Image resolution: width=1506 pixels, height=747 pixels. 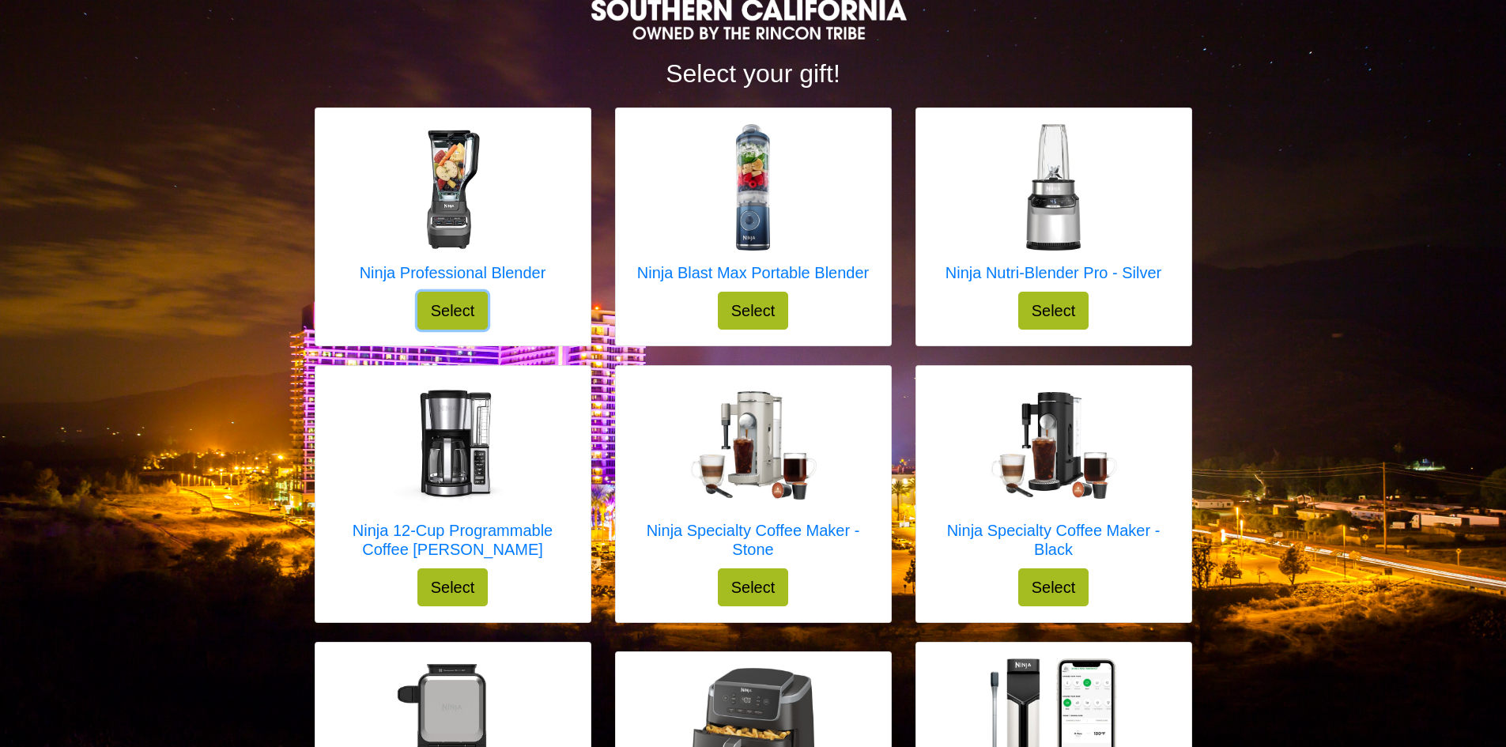 I want to click on a: Ninja Specialty Coffee Maker - Black Ninja Specialty Coffee Maker - Black, so click(x=1054, y=475).